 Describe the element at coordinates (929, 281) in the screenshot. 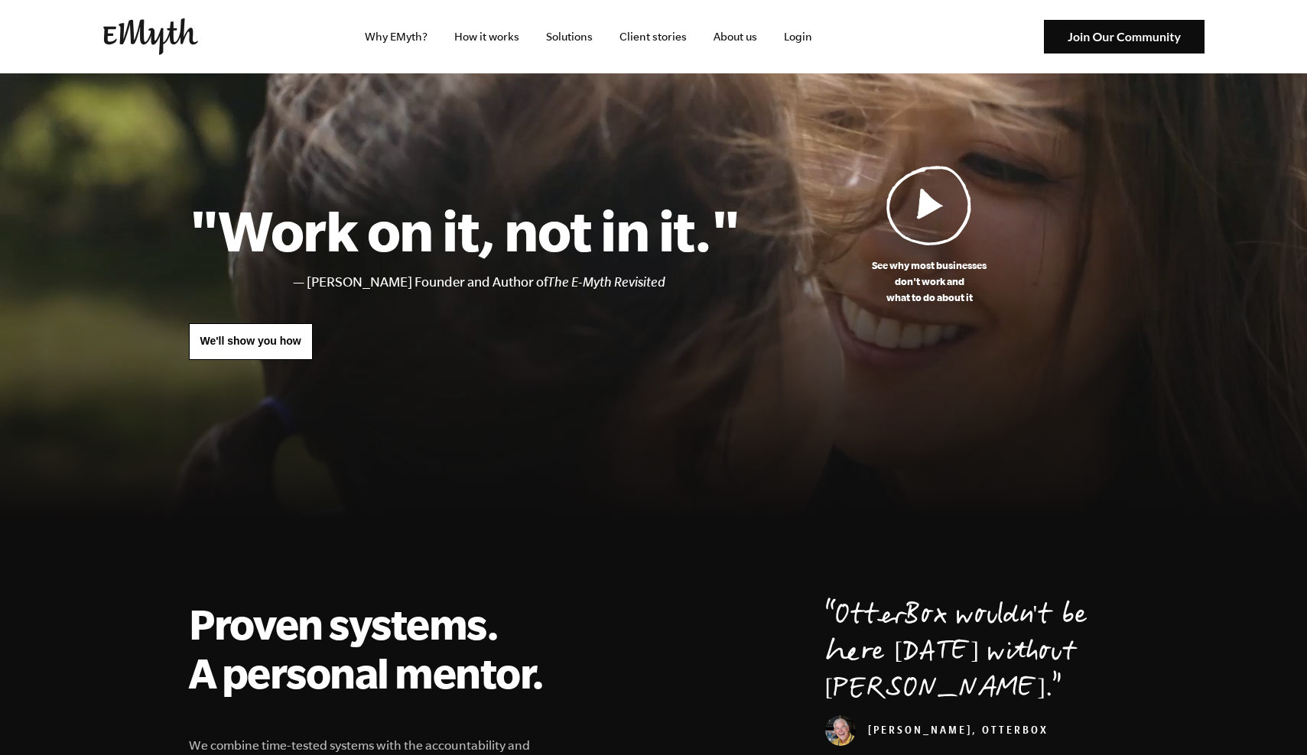

I see `p: See why most businesses don't work and what to do about it` at that location.